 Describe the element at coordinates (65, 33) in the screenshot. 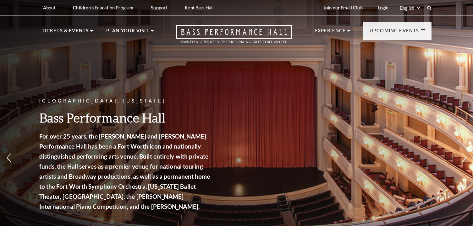

I see `p: Tickets & Events` at that location.